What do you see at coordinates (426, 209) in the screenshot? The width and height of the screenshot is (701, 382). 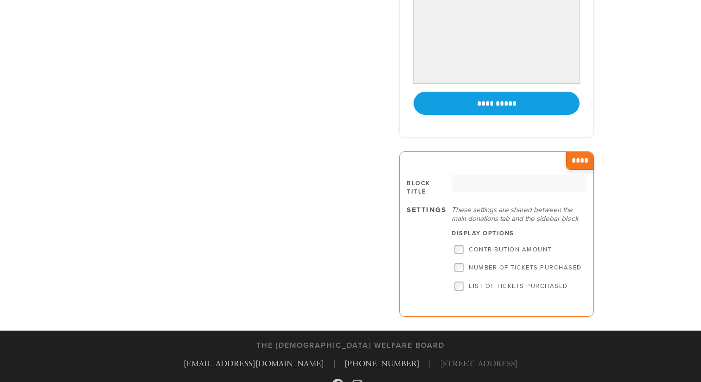 I see `span: Settings` at bounding box center [426, 209].